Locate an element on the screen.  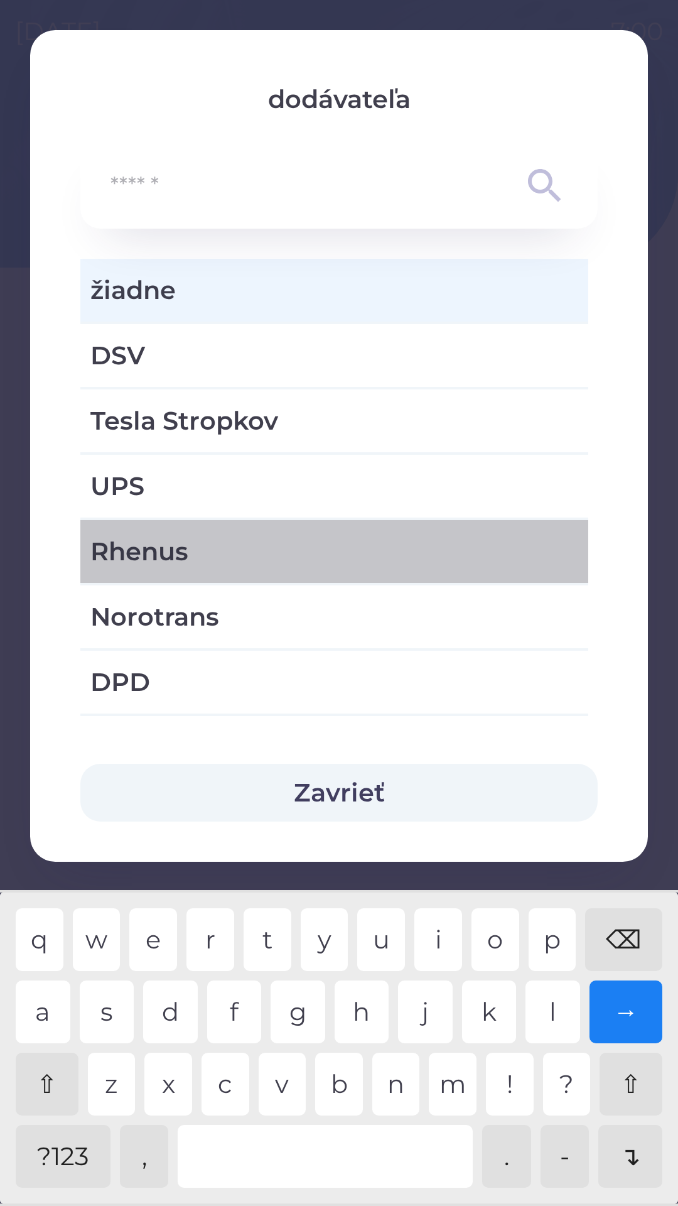
div: Intime Express is located at coordinates (334, 747).